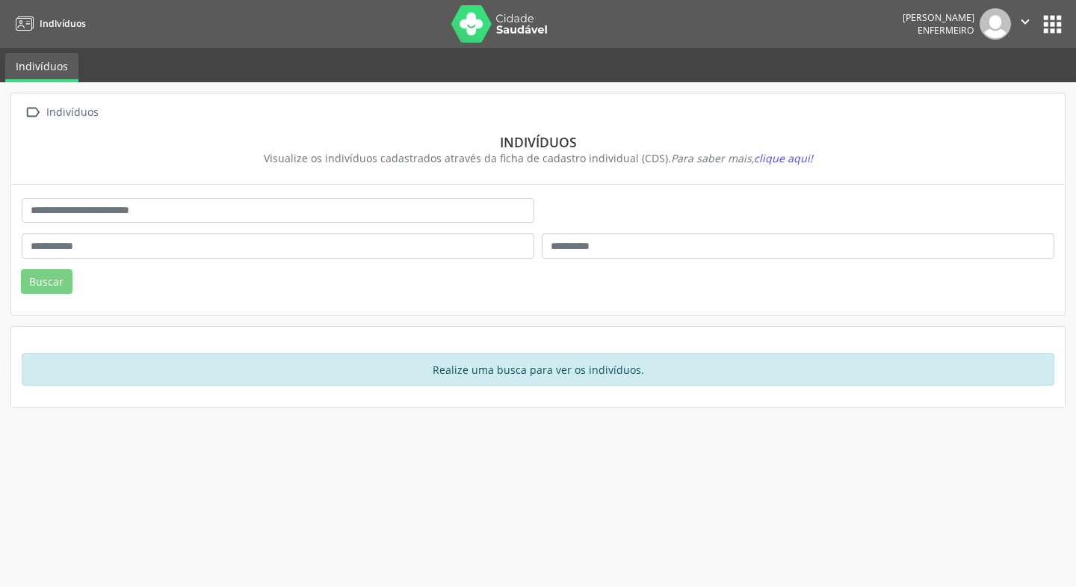  What do you see at coordinates (46, 282) in the screenshot?
I see `button: Buscar` at bounding box center [46, 282].